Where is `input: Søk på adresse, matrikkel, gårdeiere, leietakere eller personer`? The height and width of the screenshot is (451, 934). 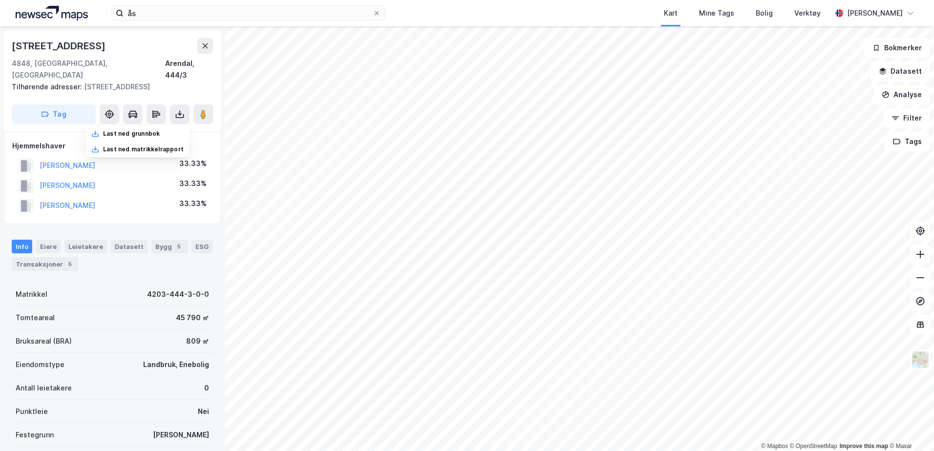 input: Søk på adresse, matrikkel, gårdeiere, leietakere eller personer is located at coordinates (248, 13).